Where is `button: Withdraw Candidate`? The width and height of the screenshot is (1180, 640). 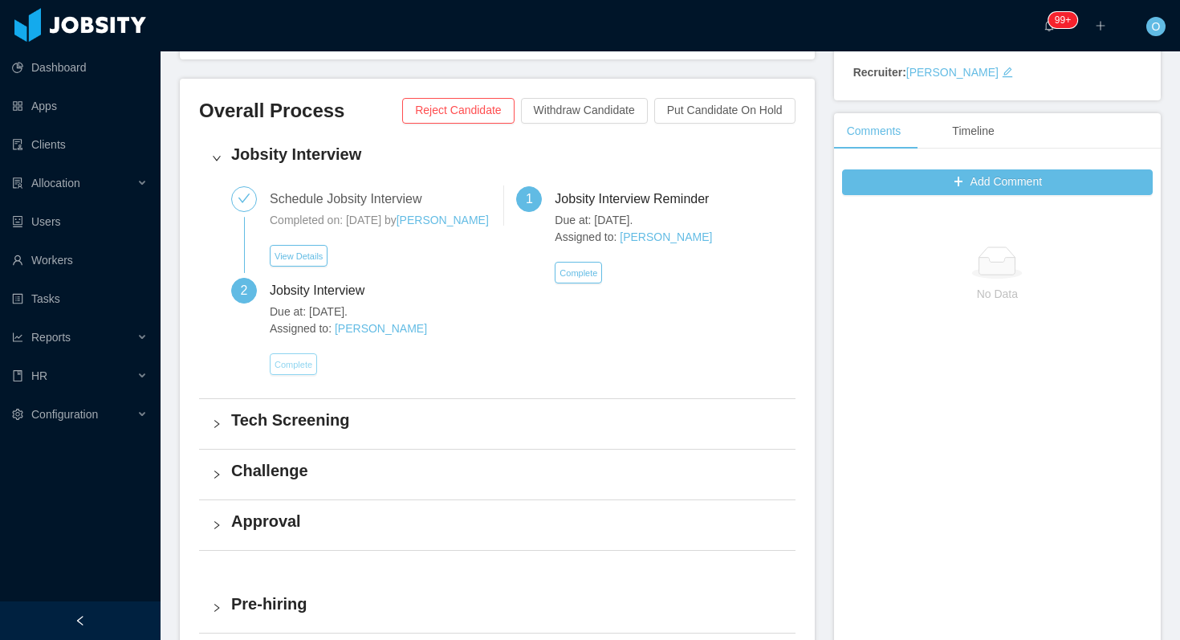
button: Withdraw Candidate is located at coordinates (584, 111).